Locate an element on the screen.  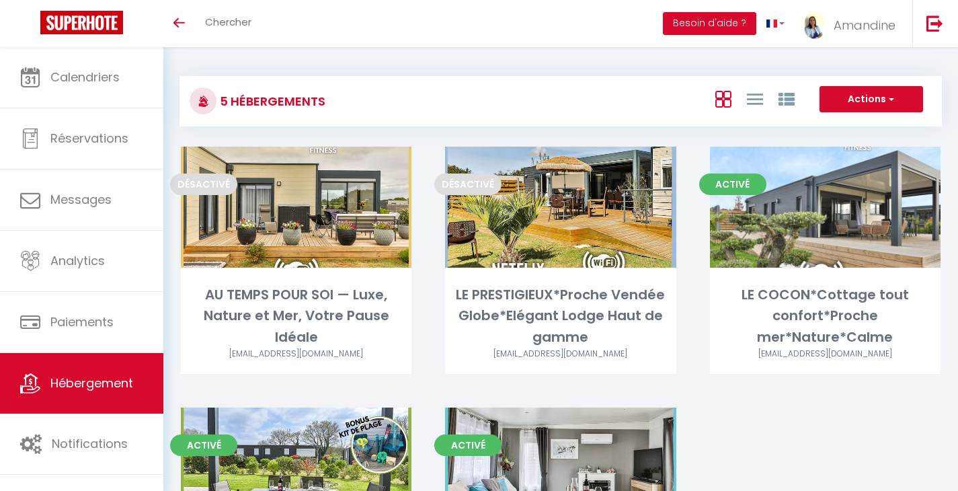
span: Calendriers is located at coordinates (85, 77).